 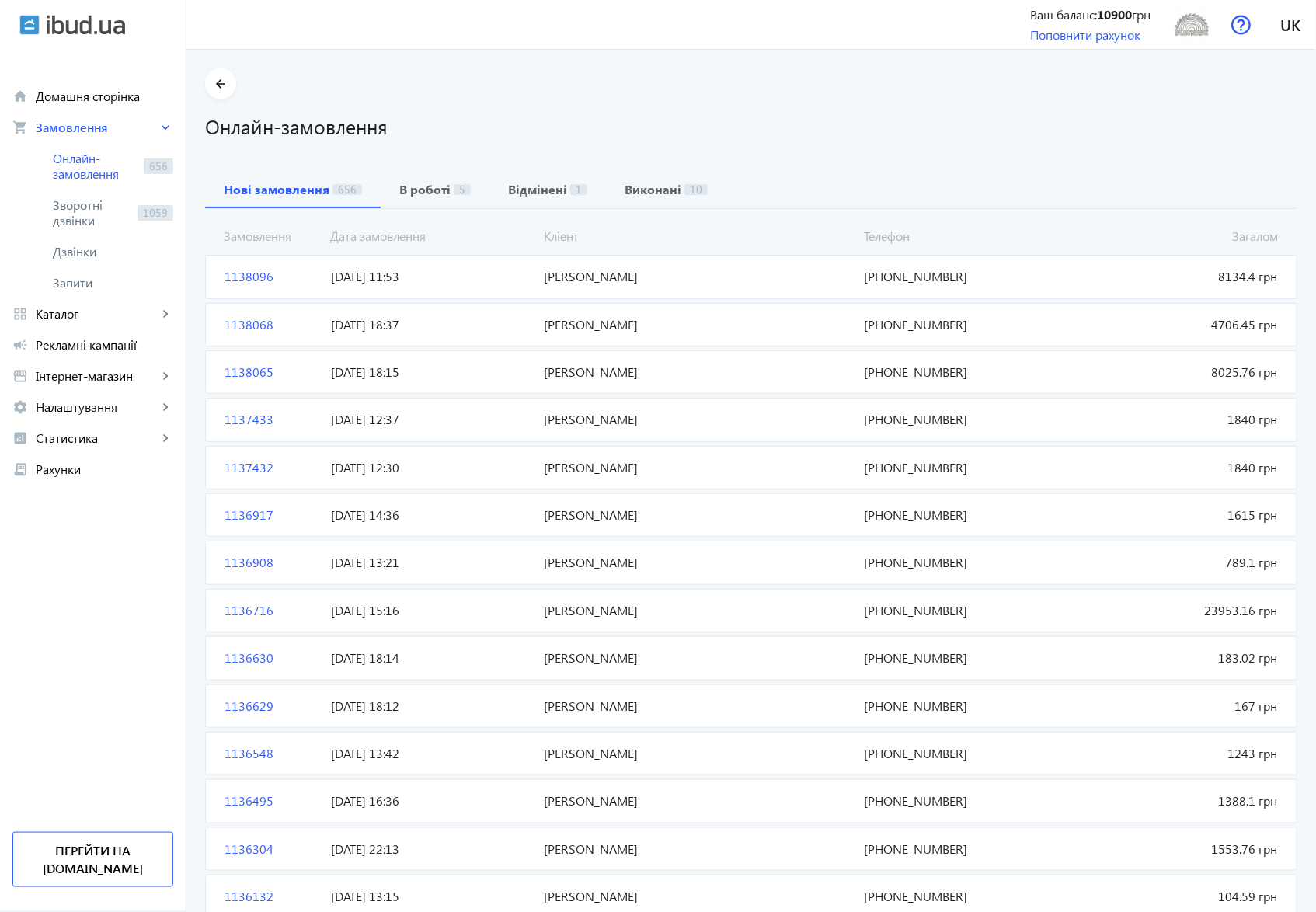 I want to click on span: 1136716, so click(x=271, y=611).